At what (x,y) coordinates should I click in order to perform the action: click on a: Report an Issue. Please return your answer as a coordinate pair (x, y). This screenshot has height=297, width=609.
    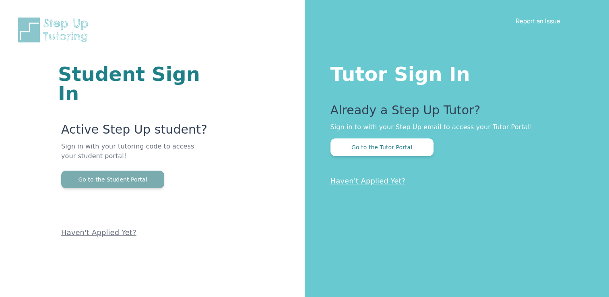
    Looking at the image, I should click on (538, 21).